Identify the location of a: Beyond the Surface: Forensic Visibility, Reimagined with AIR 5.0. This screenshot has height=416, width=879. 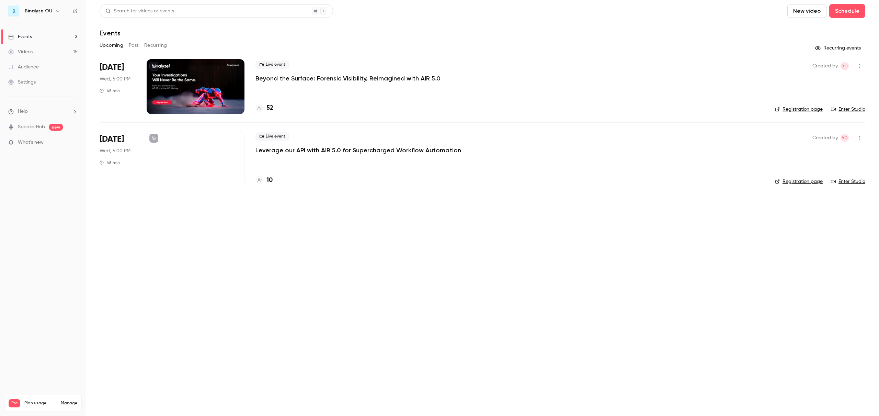
(348, 78).